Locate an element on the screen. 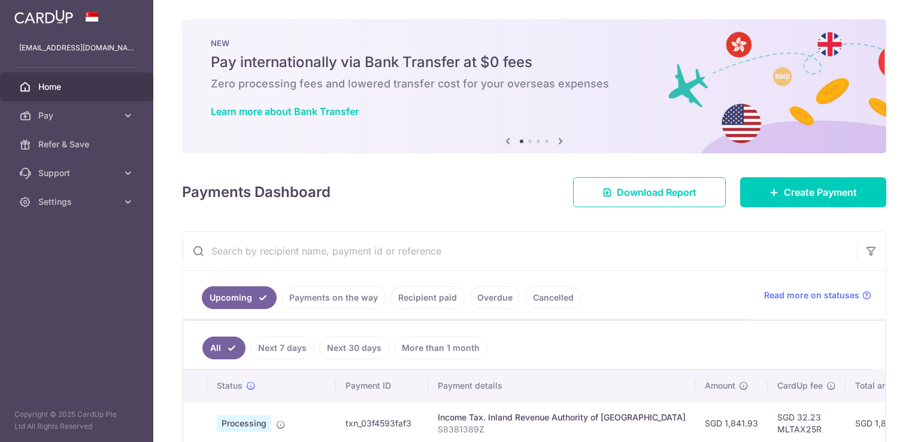 The image size is (915, 442). span: Processing is located at coordinates (244, 424).